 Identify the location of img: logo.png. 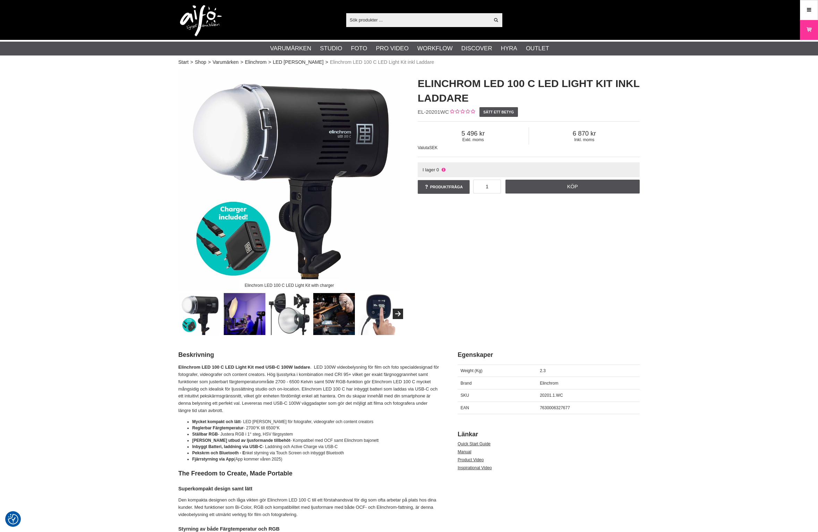
(201, 21).